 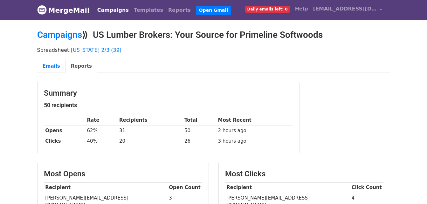 What do you see at coordinates (150, 141) in the screenshot?
I see `td: 20` at bounding box center [150, 141].